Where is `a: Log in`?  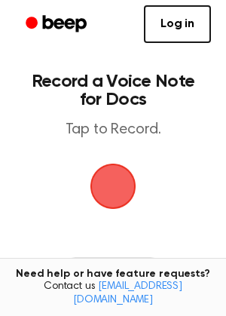
a: Log in is located at coordinates (177, 24).